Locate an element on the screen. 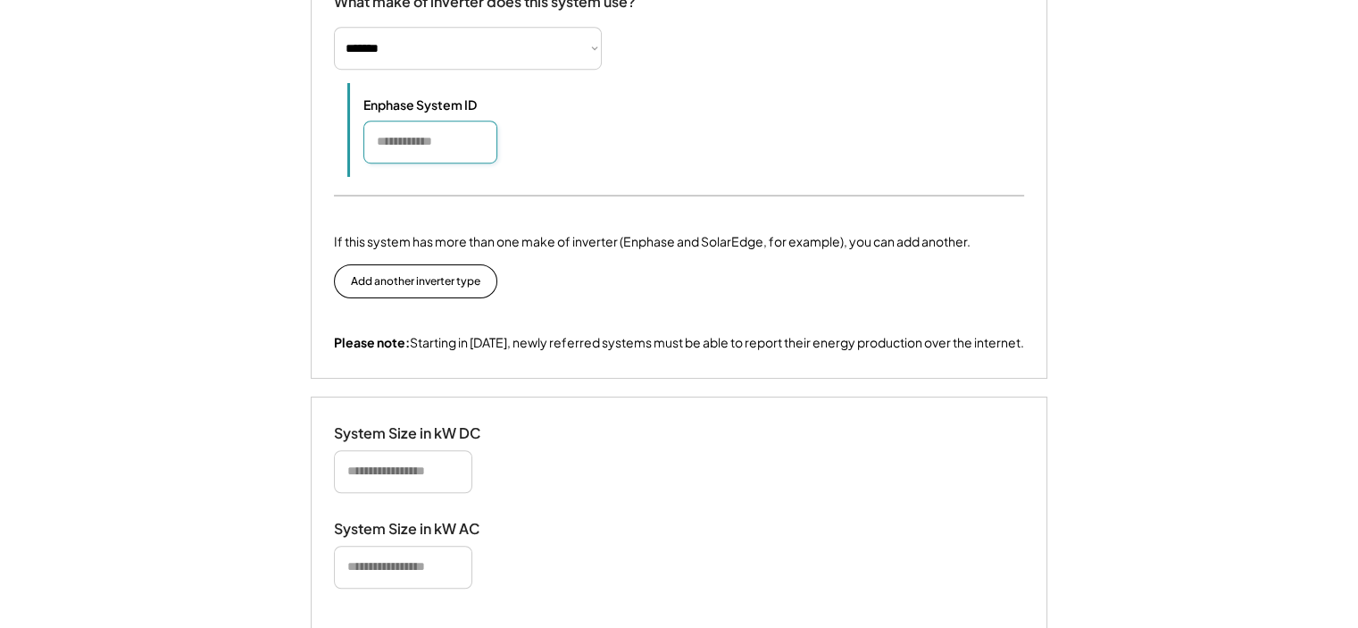 Image resolution: width=1358 pixels, height=628 pixels. div: If this system has more than one make of inverter (Enphase and SolarEdge, for example), you can a... is located at coordinates (652, 241).